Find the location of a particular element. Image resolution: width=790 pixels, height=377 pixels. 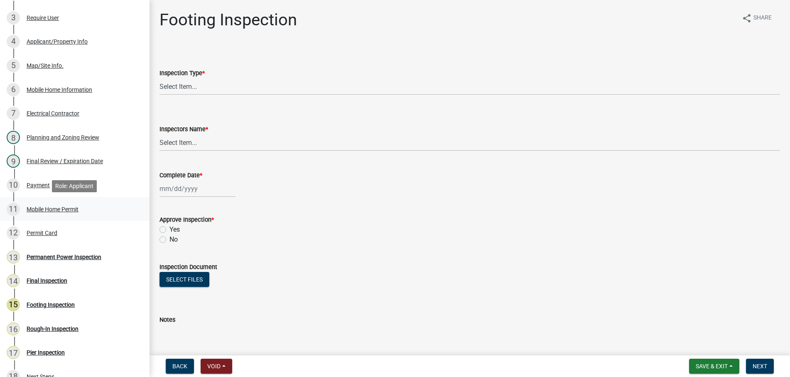

label: Complete Date is located at coordinates (181, 176).